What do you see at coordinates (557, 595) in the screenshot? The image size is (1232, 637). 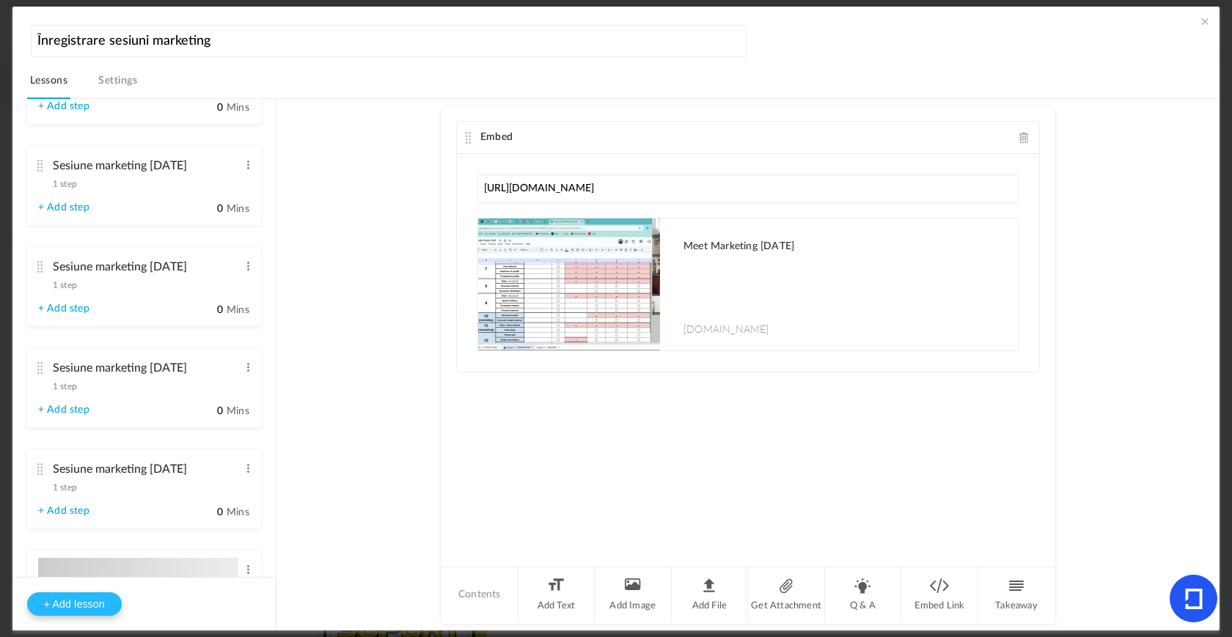 I see `li: Add Text` at bounding box center [557, 595].